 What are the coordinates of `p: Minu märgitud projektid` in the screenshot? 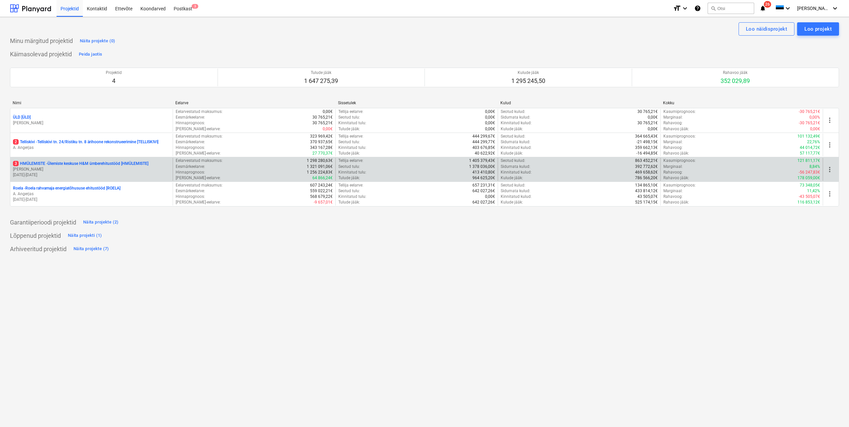 It's located at (41, 41).